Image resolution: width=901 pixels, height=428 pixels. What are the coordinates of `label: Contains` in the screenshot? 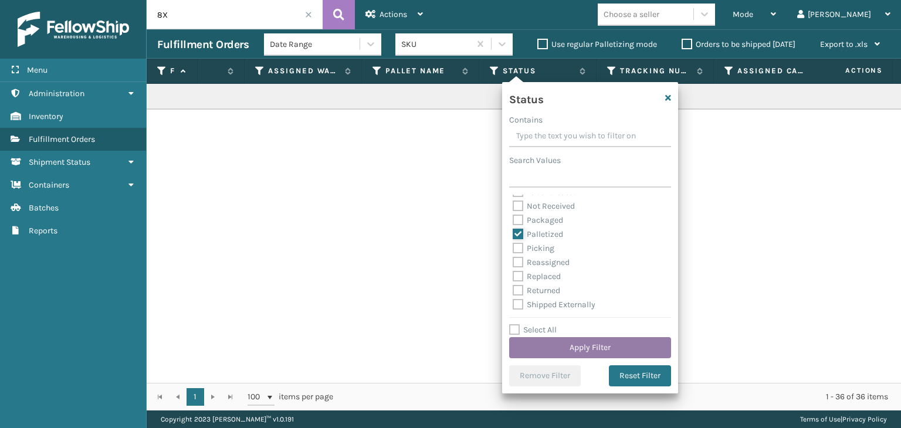 It's located at (525, 120).